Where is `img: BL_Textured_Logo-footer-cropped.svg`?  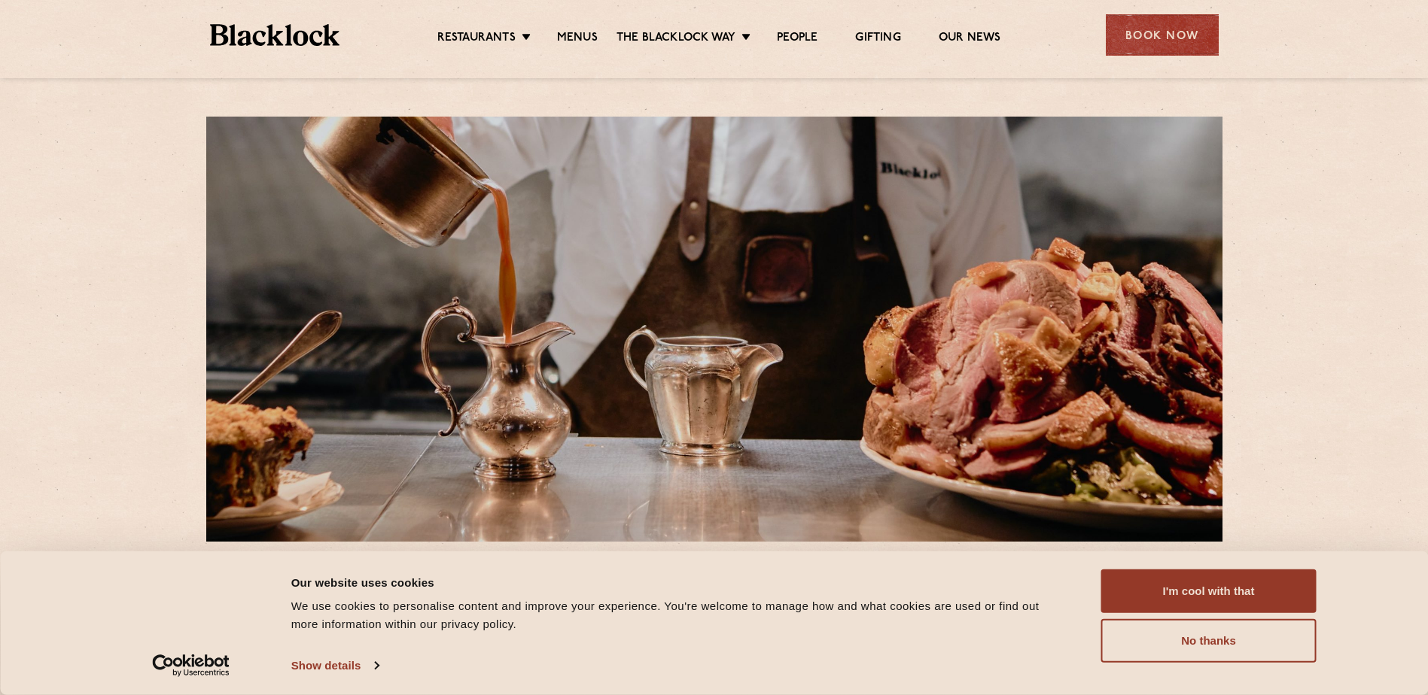
img: BL_Textured_Logo-footer-cropped.svg is located at coordinates (275, 35).